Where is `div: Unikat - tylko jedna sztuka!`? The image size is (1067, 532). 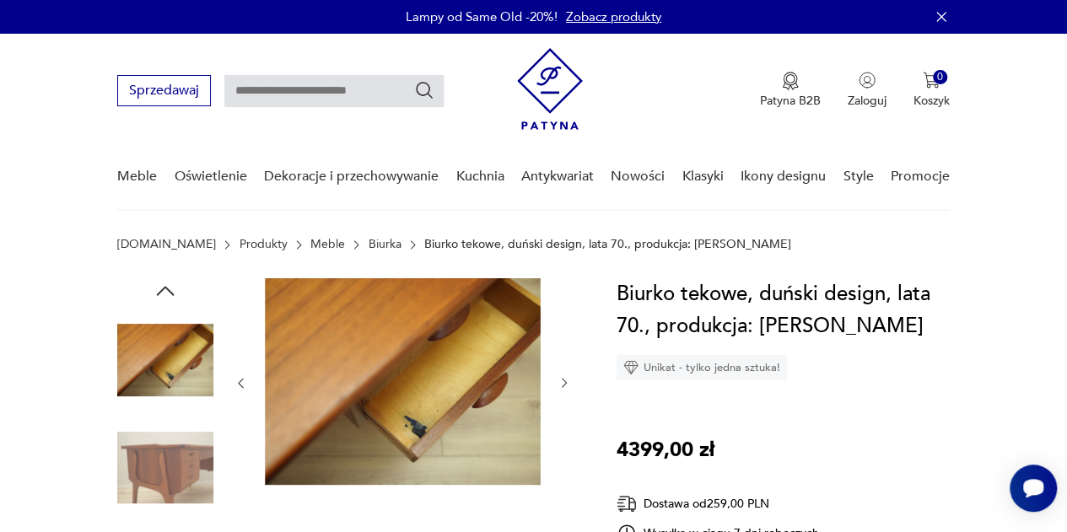
div: Unikat - tylko jedna sztuka! is located at coordinates (702, 368).